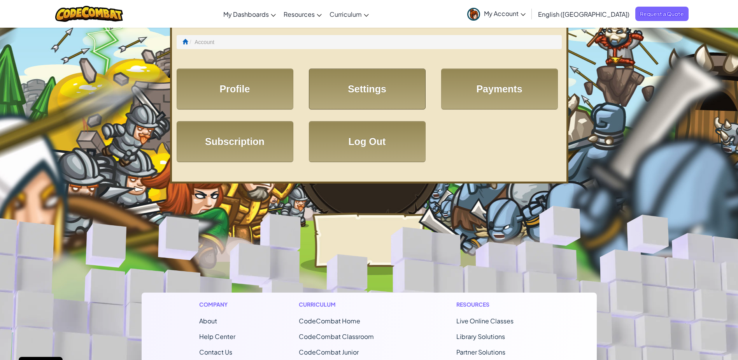 This screenshot has width=738, height=360. What do you see at coordinates (500, 89) in the screenshot?
I see `a: Payments` at bounding box center [500, 89].